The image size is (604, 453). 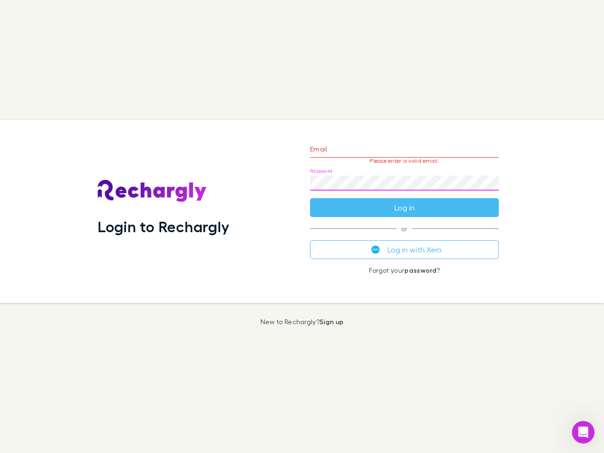 I want to click on button: Log in, so click(x=404, y=208).